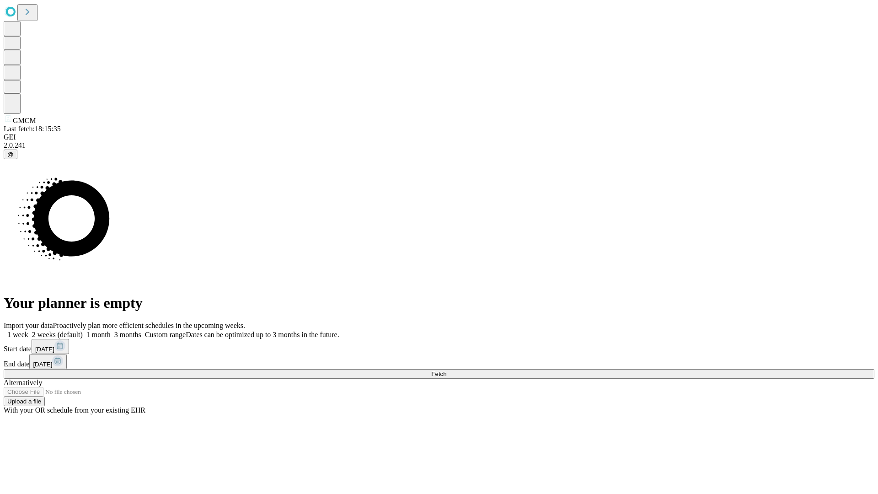 This screenshot has width=878, height=494. I want to click on span: Proactively plan more efficient schedules in the upcoming weeks., so click(149, 325).